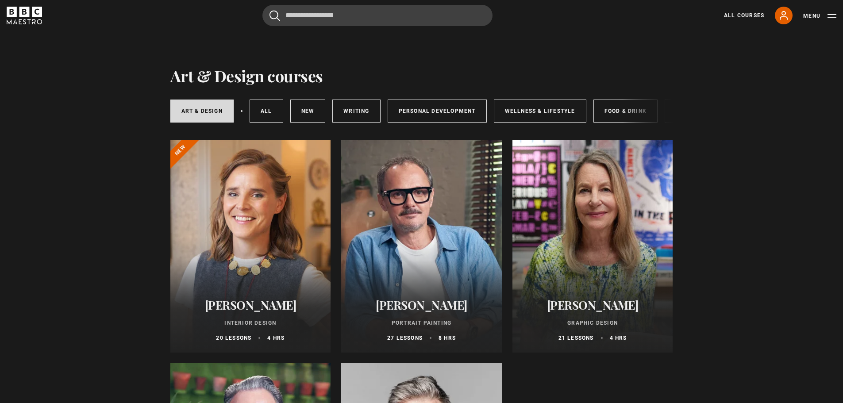 This screenshot has width=843, height=403. What do you see at coordinates (405, 338) in the screenshot?
I see `p: 27 lessons` at bounding box center [405, 338].